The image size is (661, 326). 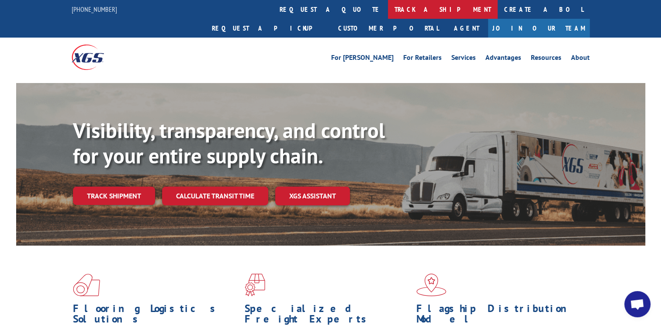 I want to click on a: Track shipment, so click(x=114, y=196).